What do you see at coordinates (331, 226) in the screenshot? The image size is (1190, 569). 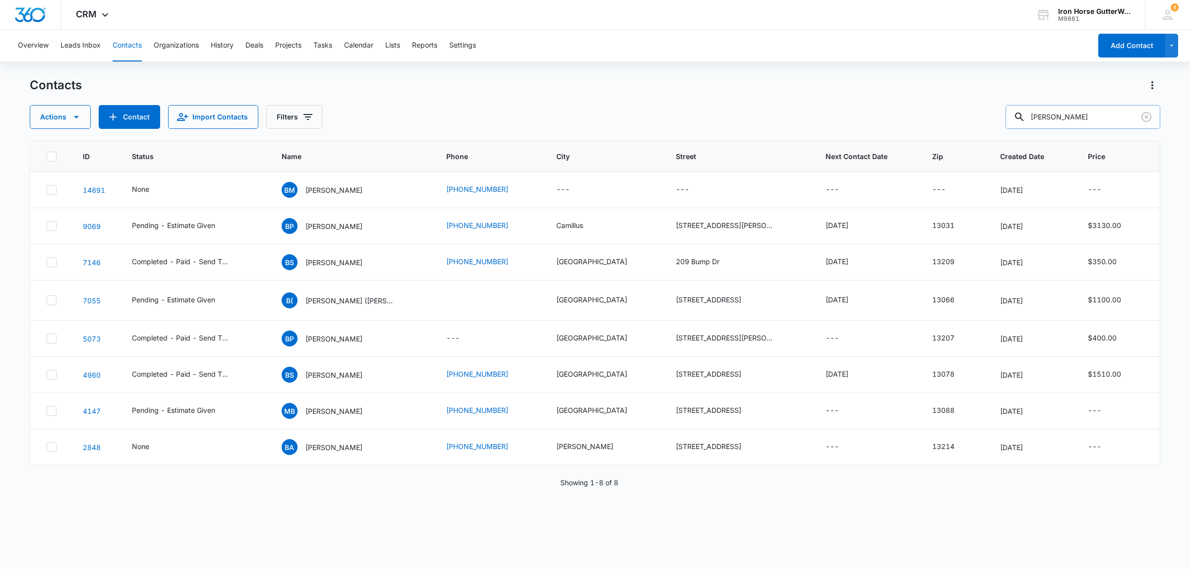 I see `div: Name - Bernard Potash - Select to Edit Field` at bounding box center [331, 226].